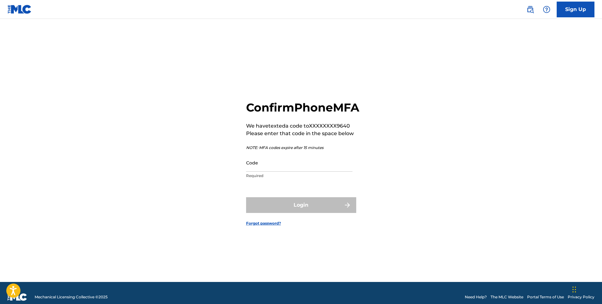 The height and width of the screenshot is (304, 602). Describe the element at coordinates (263, 223) in the screenshot. I see `a: Forgot password?` at that location.